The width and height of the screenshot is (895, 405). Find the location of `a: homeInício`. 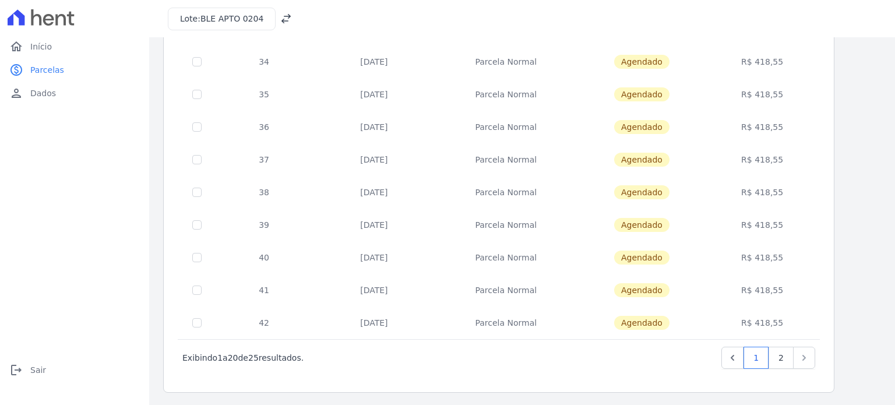

a: homeInício is located at coordinates (75, 47).